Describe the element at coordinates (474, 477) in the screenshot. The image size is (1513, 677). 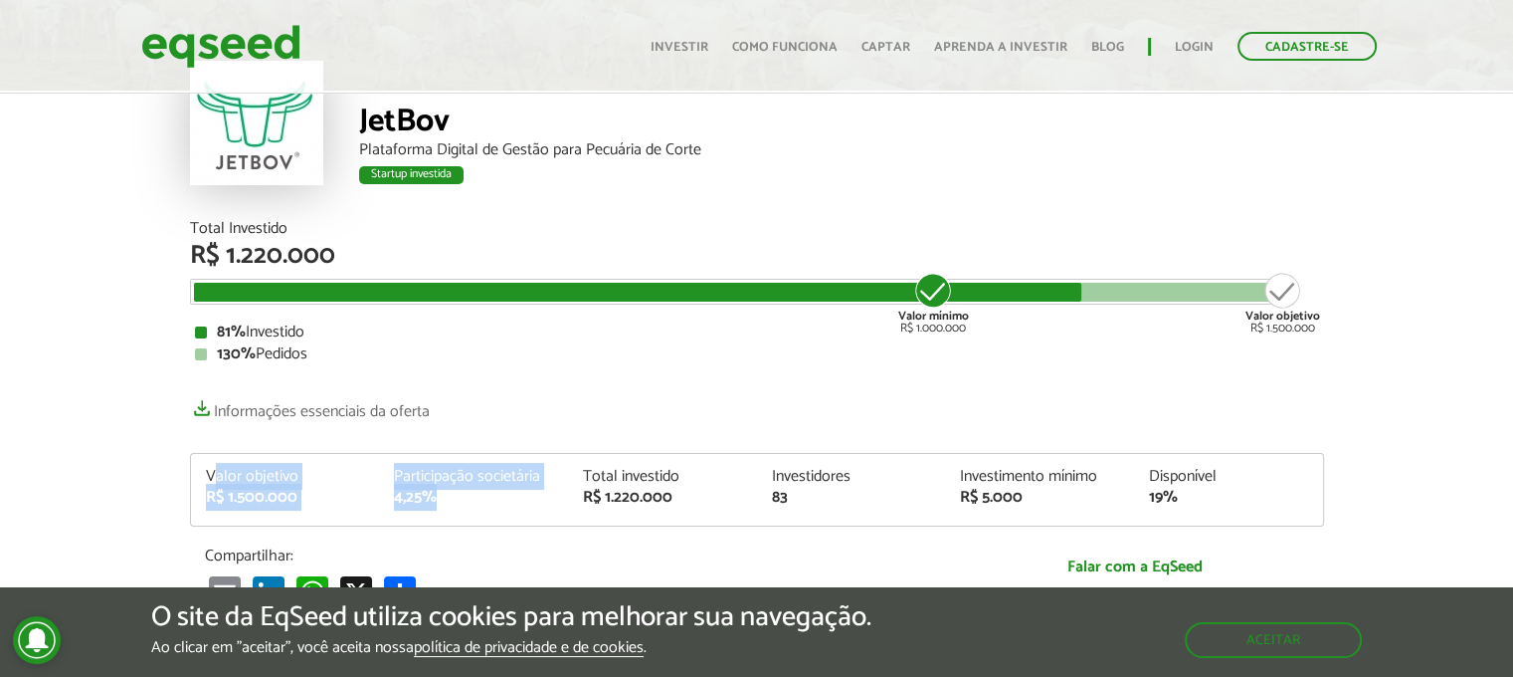
I see `div: Participação societária` at that location.